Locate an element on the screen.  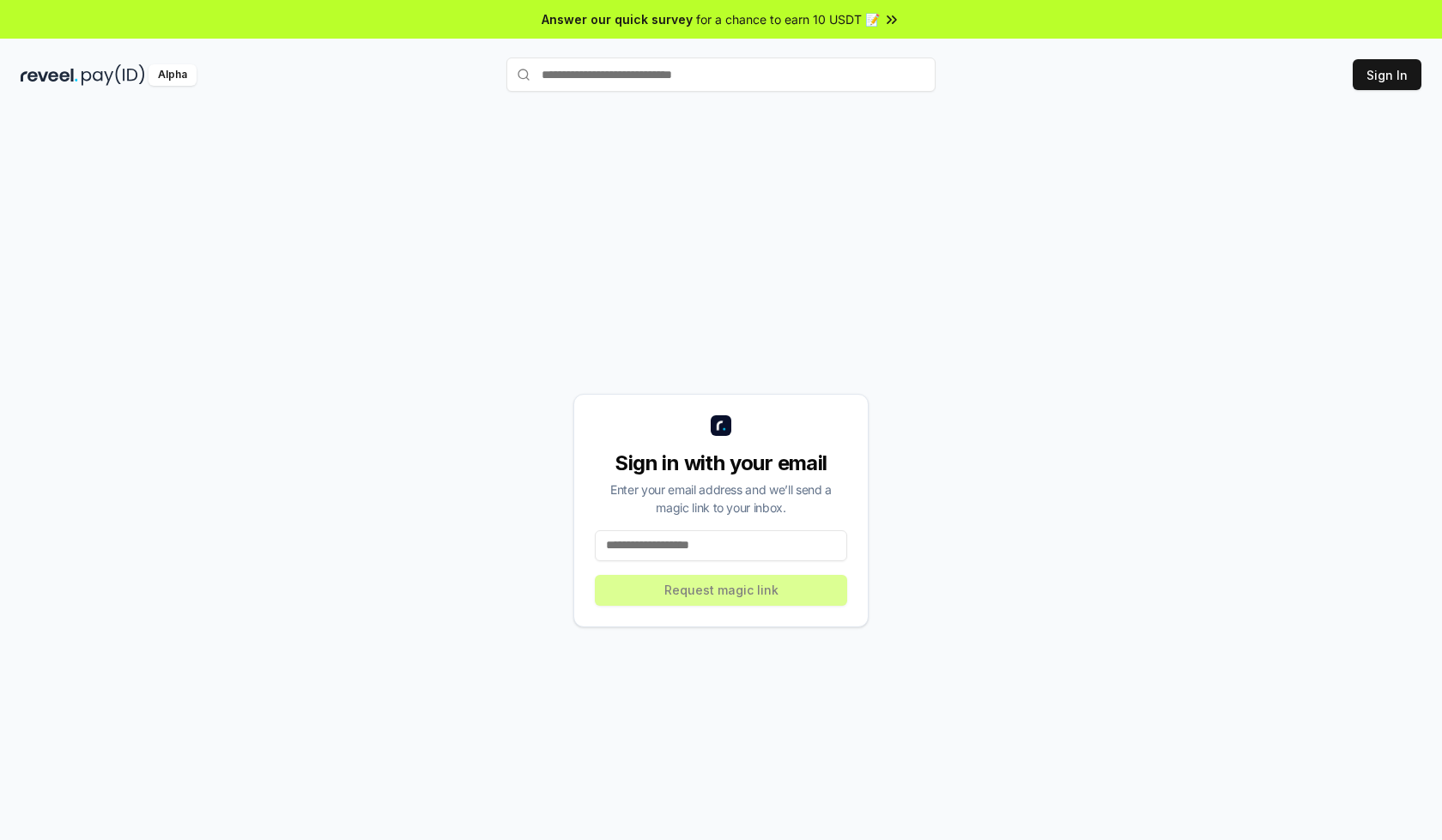
span: for a chance to earn 10 USDT 📝 is located at coordinates (787, 19).